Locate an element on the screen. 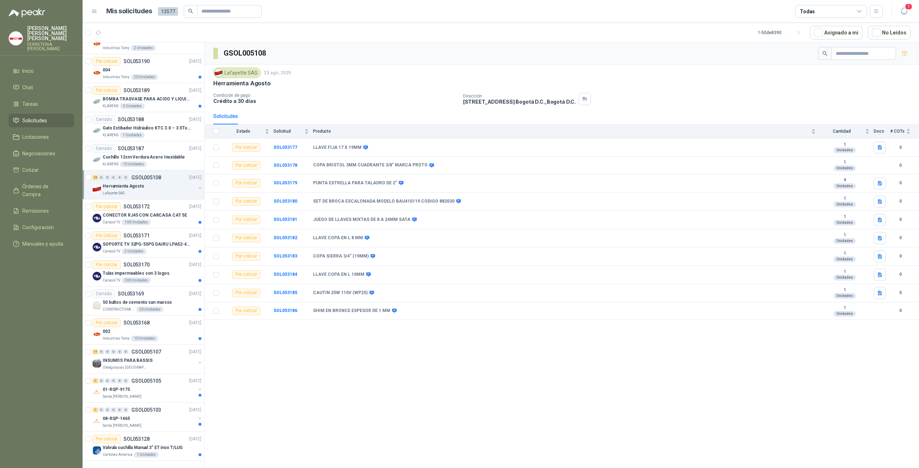  p: 004 is located at coordinates (106, 70).